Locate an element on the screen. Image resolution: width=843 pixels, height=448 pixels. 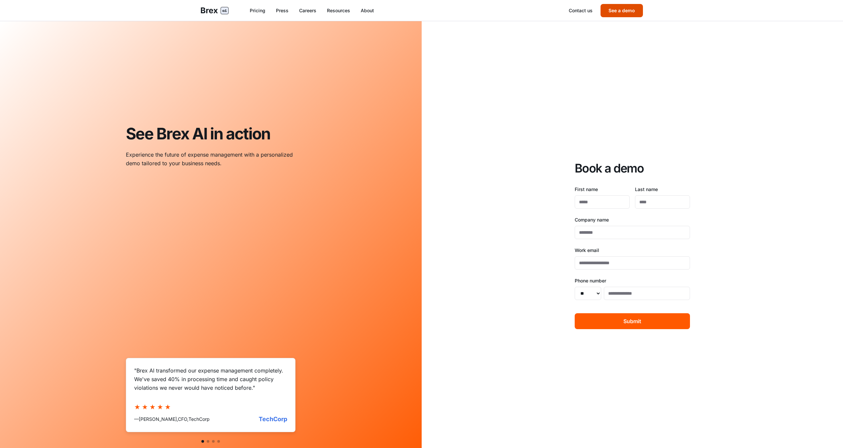
a: Resources is located at coordinates (339, 11).